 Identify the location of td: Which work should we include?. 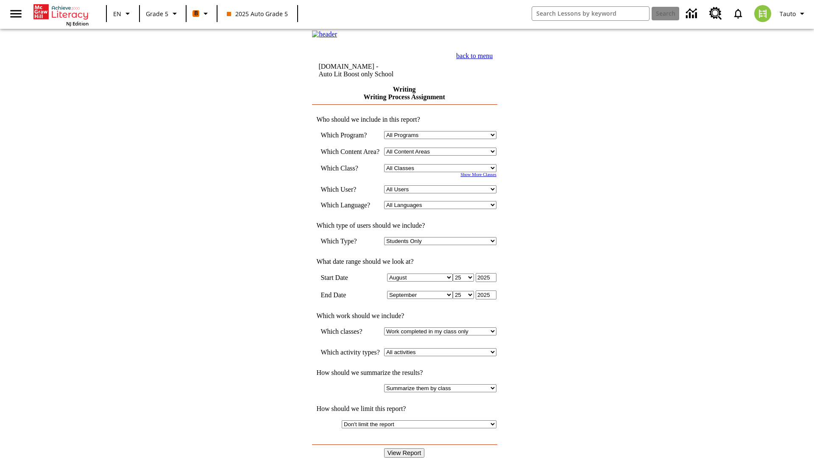
(404, 316).